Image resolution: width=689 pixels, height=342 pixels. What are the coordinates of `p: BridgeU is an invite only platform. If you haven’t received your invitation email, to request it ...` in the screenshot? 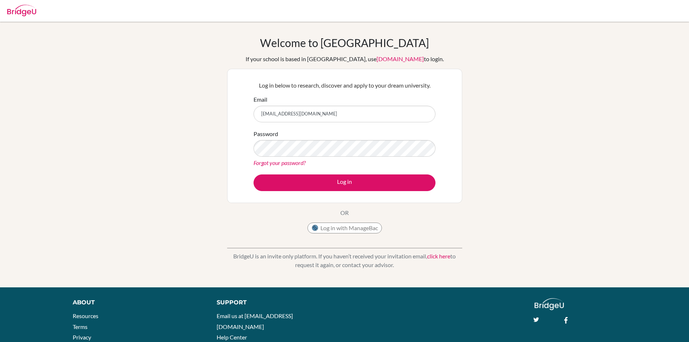 It's located at (345, 260).